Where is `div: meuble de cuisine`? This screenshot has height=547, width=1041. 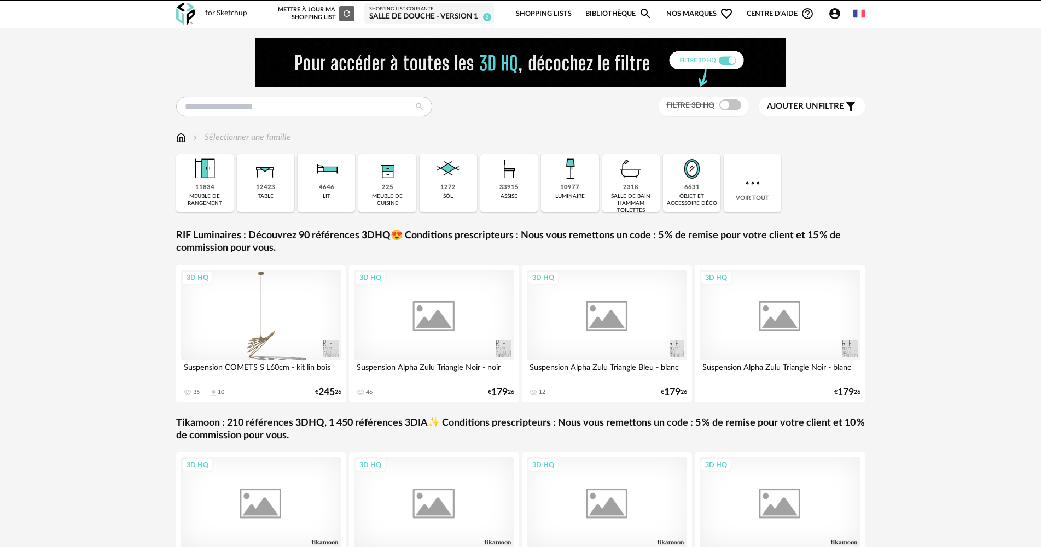
div: meuble de cuisine is located at coordinates (387, 200).